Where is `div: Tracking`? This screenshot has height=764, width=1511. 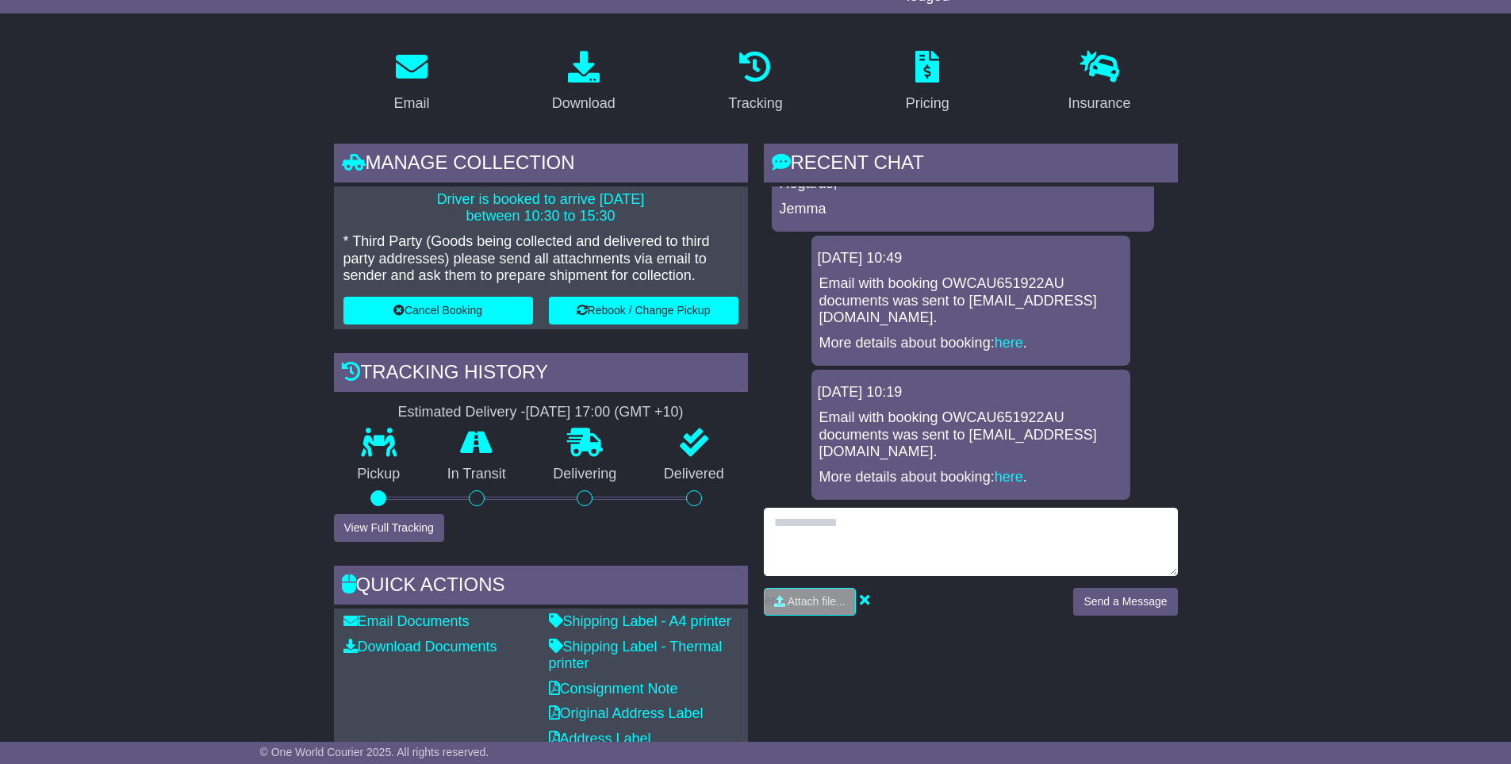
div: Tracking is located at coordinates (755, 103).